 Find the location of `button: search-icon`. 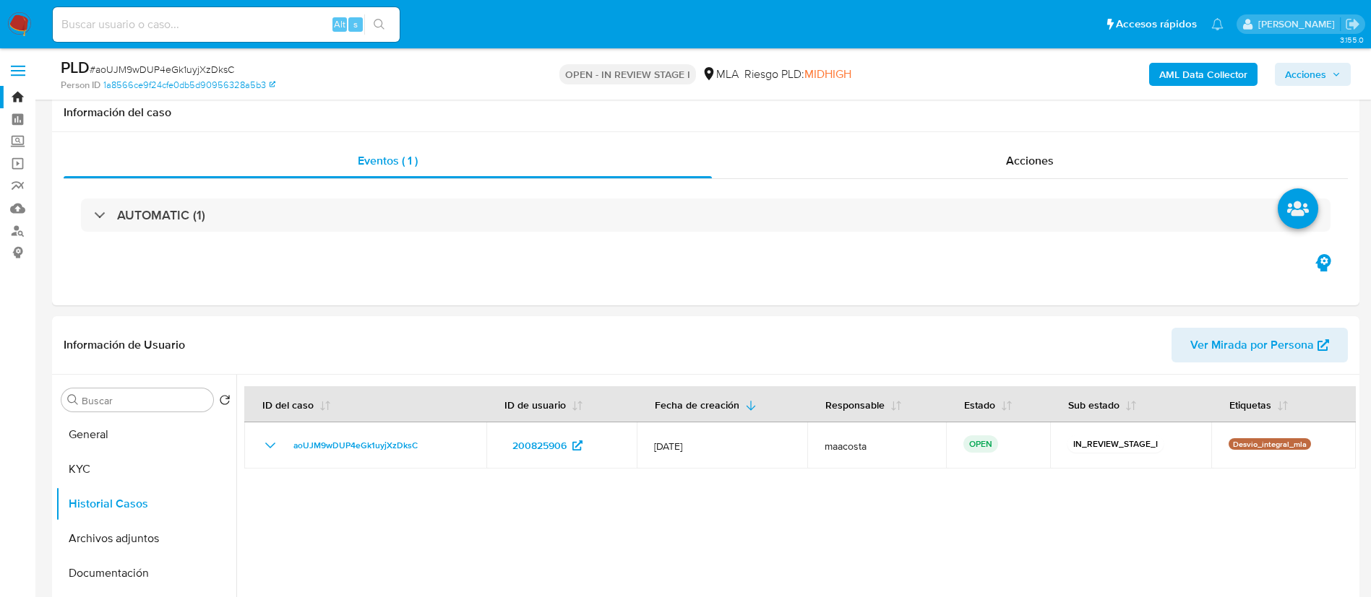

button: search-icon is located at coordinates (379, 25).